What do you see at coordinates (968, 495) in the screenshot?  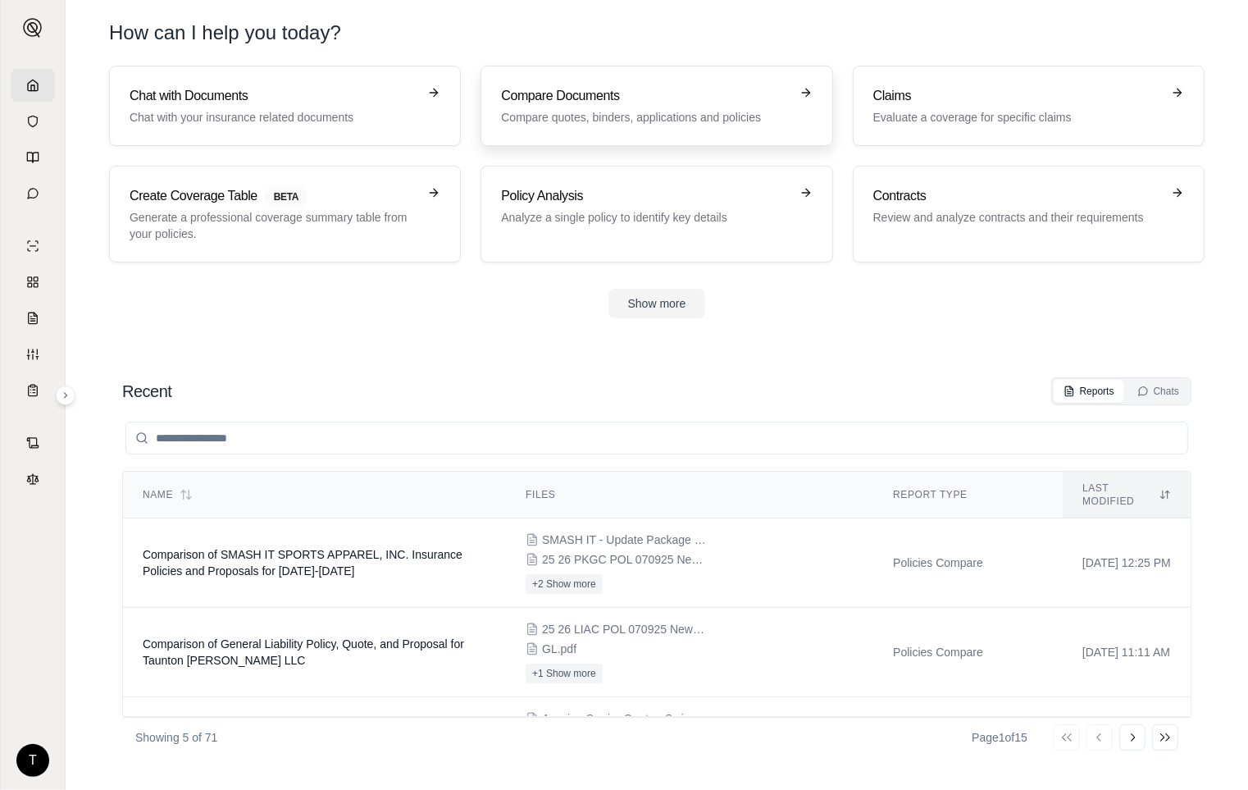 I see `th: Report Type` at bounding box center [968, 495].